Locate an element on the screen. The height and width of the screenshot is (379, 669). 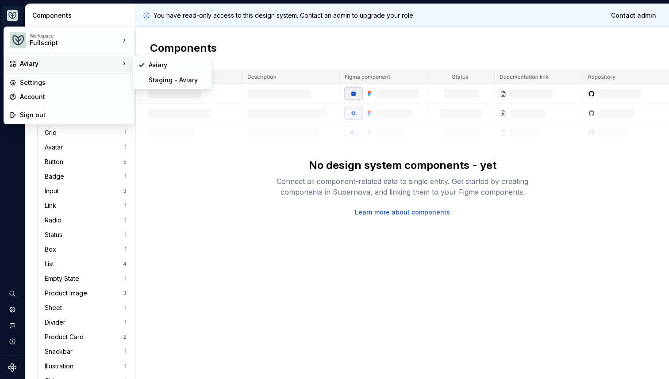
div: Staging - Aviary is located at coordinates (177, 80).